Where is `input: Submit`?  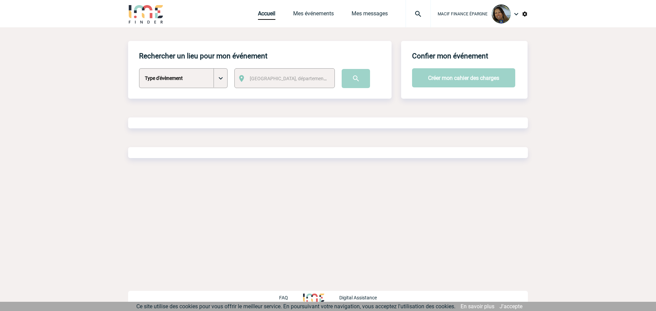
input: Submit is located at coordinates (356, 79).